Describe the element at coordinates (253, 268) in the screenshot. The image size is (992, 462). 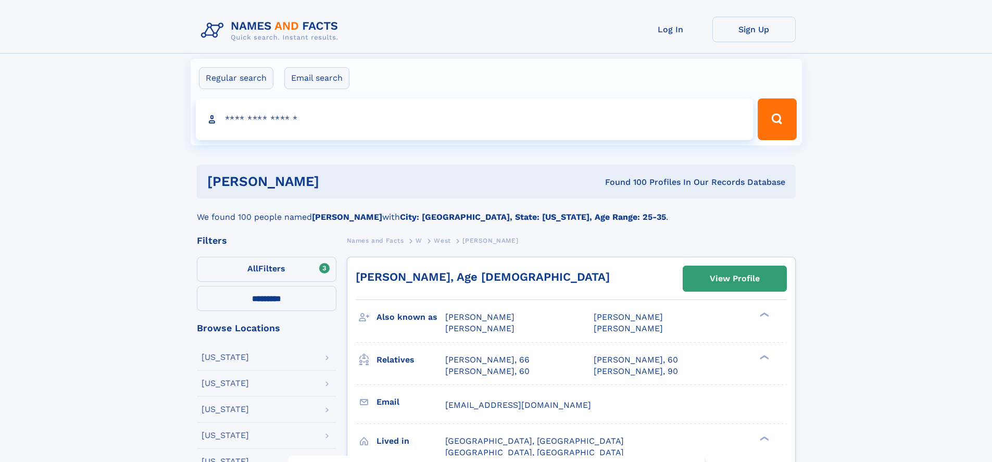
I see `span: All` at that location.